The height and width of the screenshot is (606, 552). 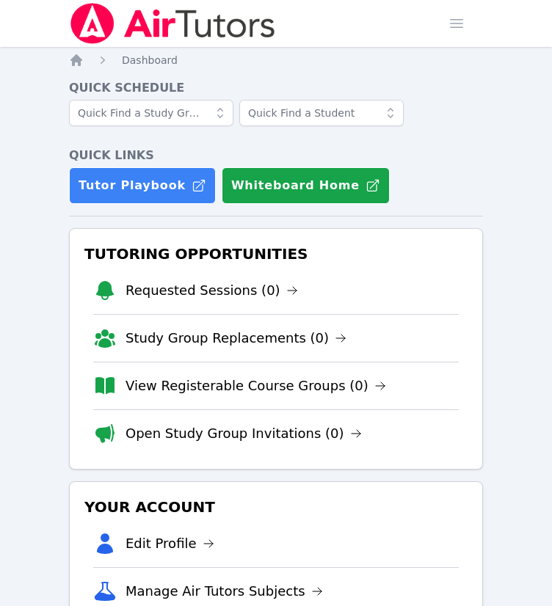 What do you see at coordinates (244, 434) in the screenshot?
I see `a: Open Study Group Invitations (0)` at bounding box center [244, 434].